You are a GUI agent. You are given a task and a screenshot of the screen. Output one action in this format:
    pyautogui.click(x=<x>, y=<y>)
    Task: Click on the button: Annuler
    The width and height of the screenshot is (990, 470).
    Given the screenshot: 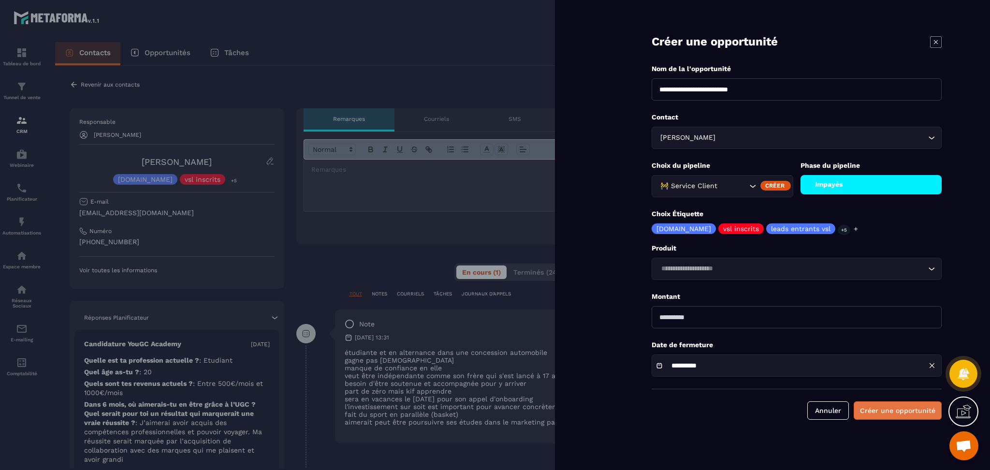 What is the action you would take?
    pyautogui.click(x=828, y=410)
    